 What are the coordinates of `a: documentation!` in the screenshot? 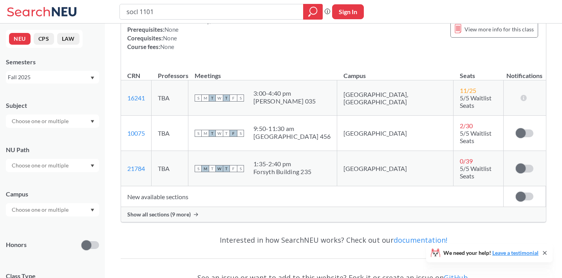 It's located at (420, 240).